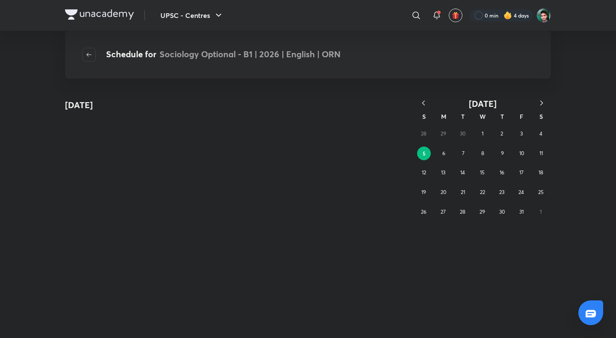 Image resolution: width=616 pixels, height=338 pixels. Describe the element at coordinates (502, 212) in the screenshot. I see `button: October 30, 2025` at that location.